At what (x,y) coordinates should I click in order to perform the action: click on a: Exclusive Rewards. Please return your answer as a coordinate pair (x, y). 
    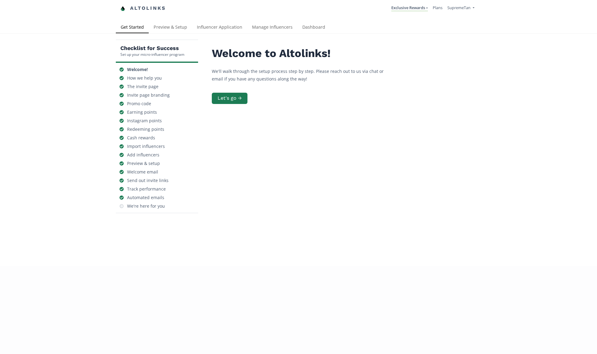
    Looking at the image, I should click on (410, 8).